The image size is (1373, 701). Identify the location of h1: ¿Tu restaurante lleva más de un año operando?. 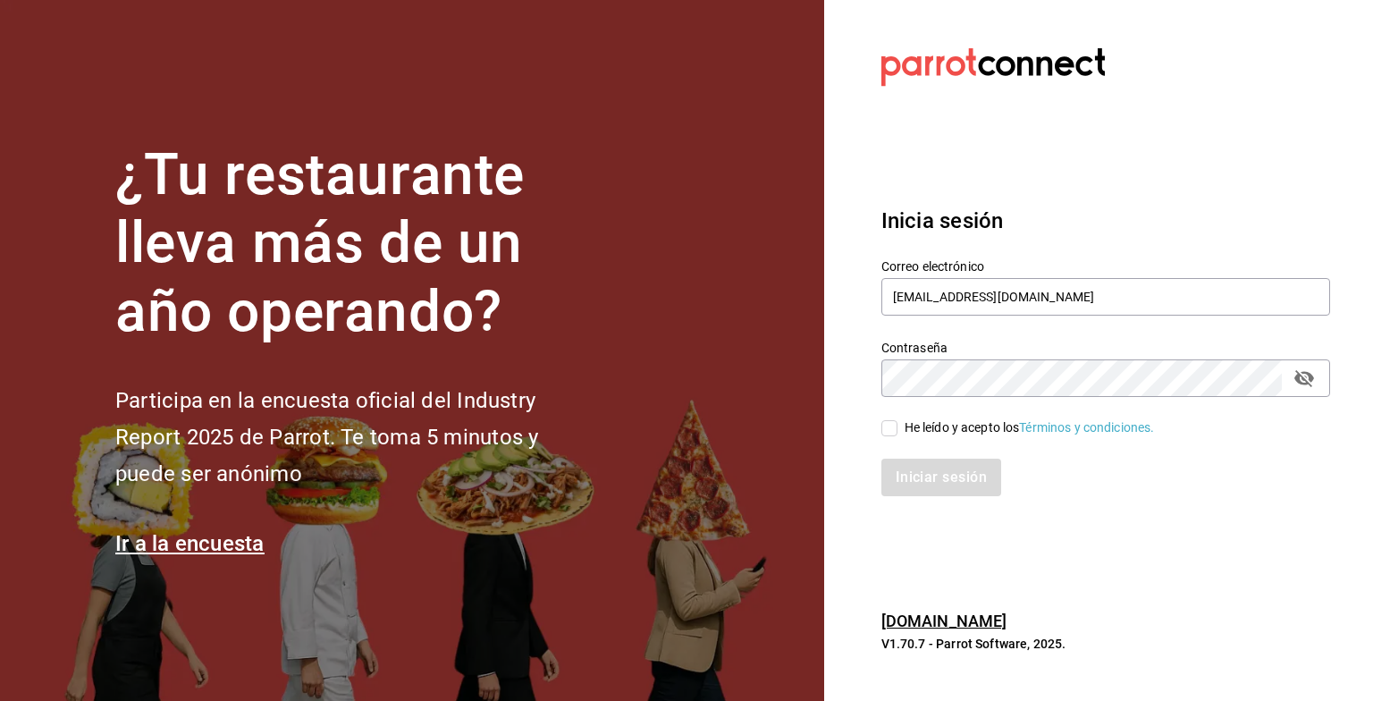
(357, 244).